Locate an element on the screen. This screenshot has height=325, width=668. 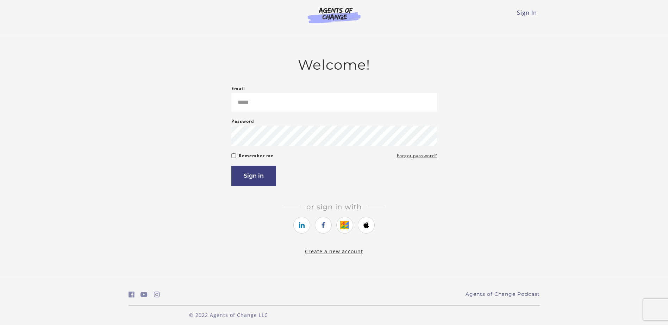
button: Sign in is located at coordinates (254, 176).